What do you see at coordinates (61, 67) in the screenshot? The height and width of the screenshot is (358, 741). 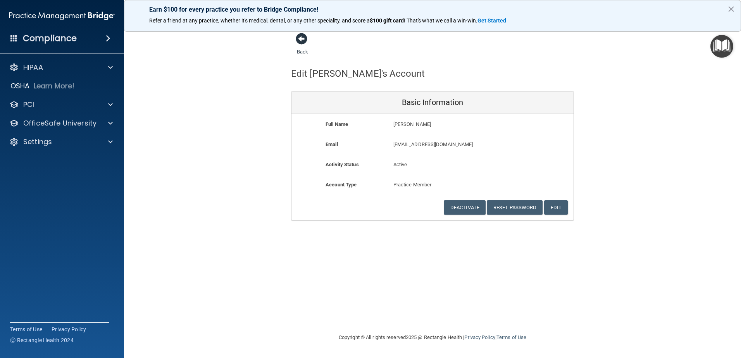 I see `a: HIPAA` at bounding box center [61, 67].